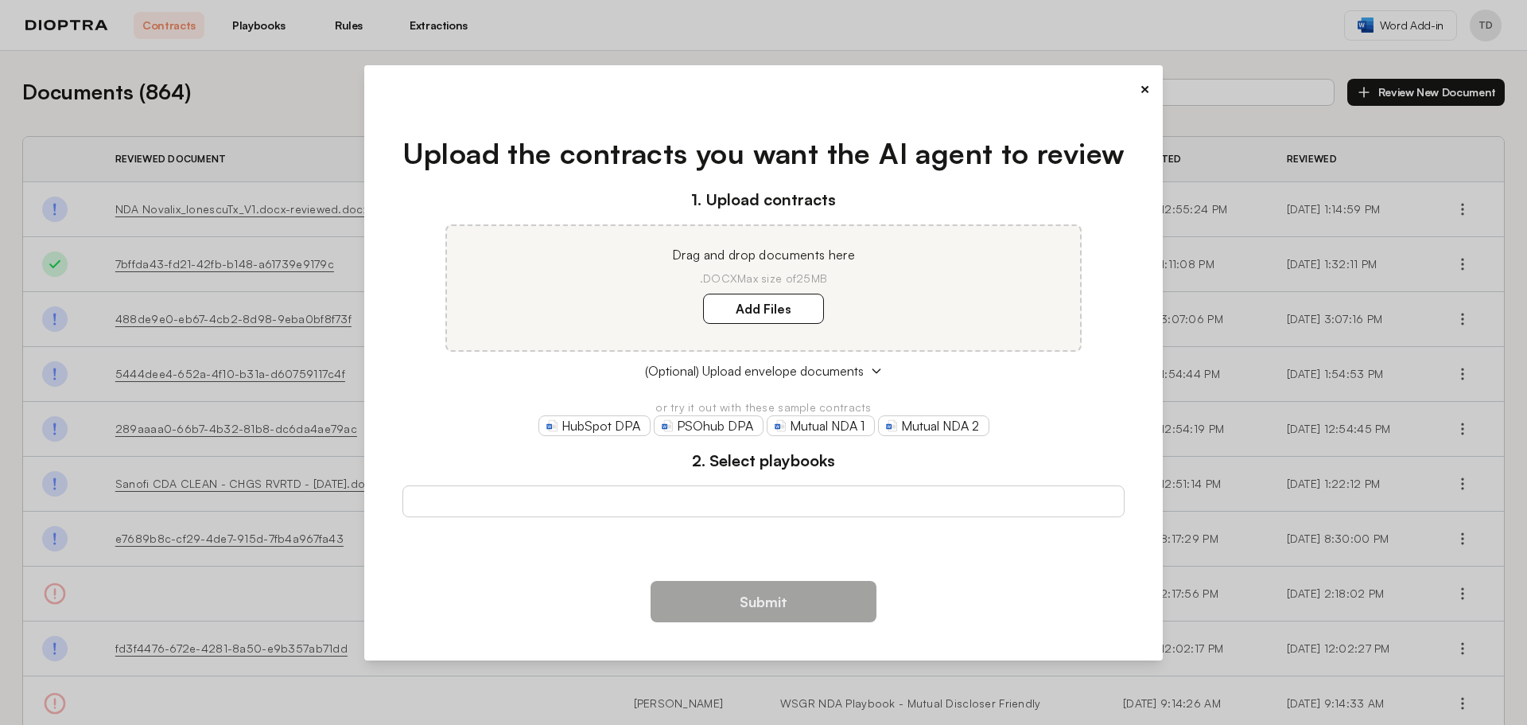 Image resolution: width=1527 pixels, height=725 pixels. I want to click on label: Add Files, so click(764, 309).